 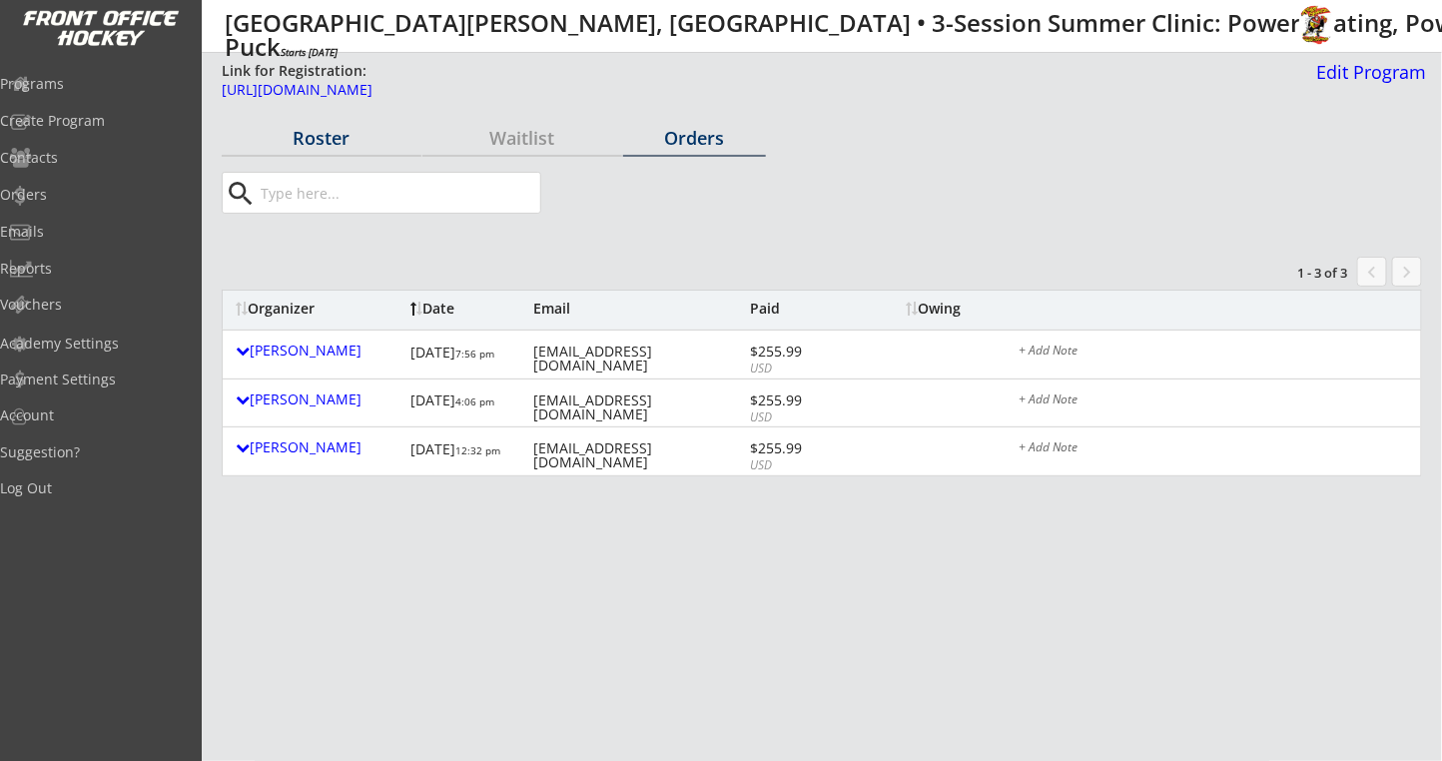 I want to click on div: Waitlist, so click(x=522, y=138).